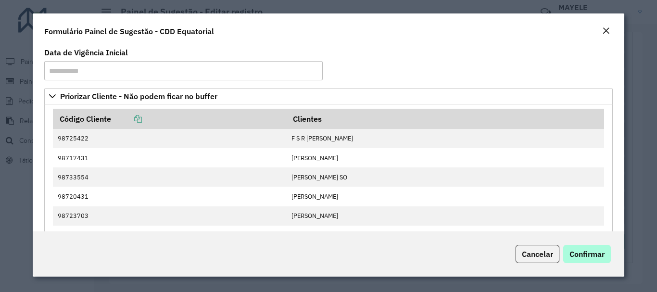 This screenshot has height=292, width=657. Describe the element at coordinates (169, 216) in the screenshot. I see `td: 98723703` at that location.